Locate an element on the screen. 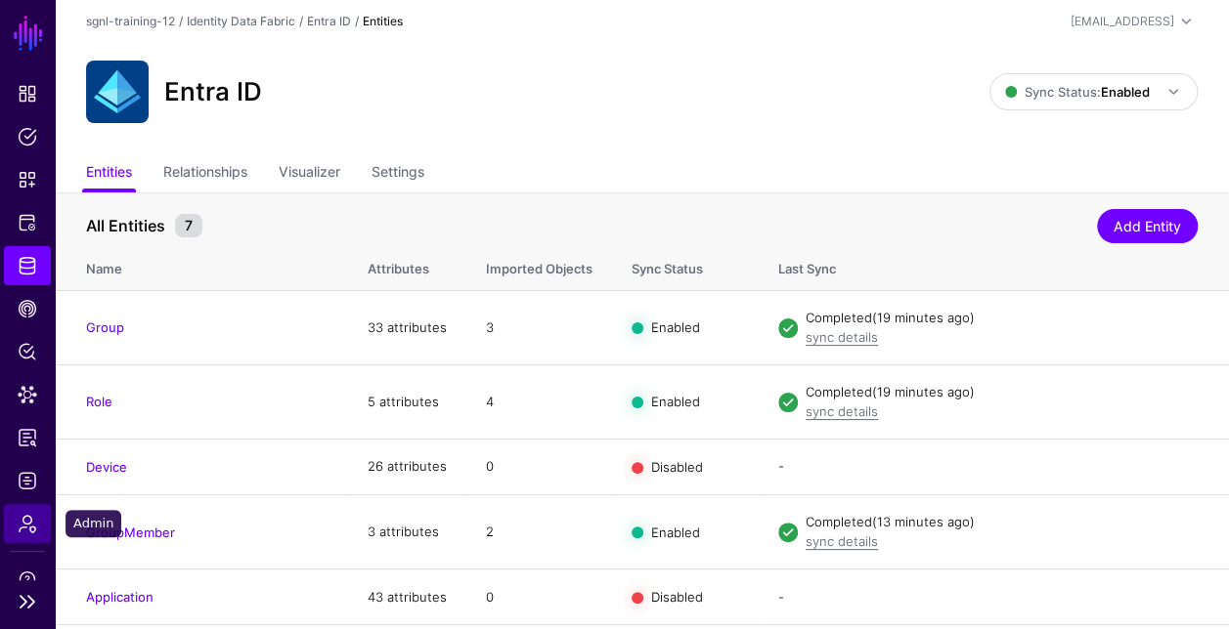  td: 33 attributes is located at coordinates (407, 328).